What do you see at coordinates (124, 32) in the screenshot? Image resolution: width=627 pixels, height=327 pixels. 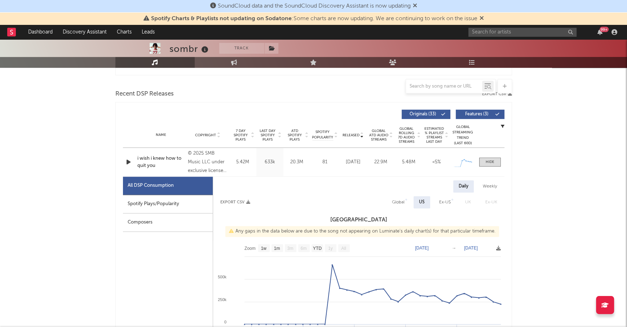 I see `a: Charts` at bounding box center [124, 32].